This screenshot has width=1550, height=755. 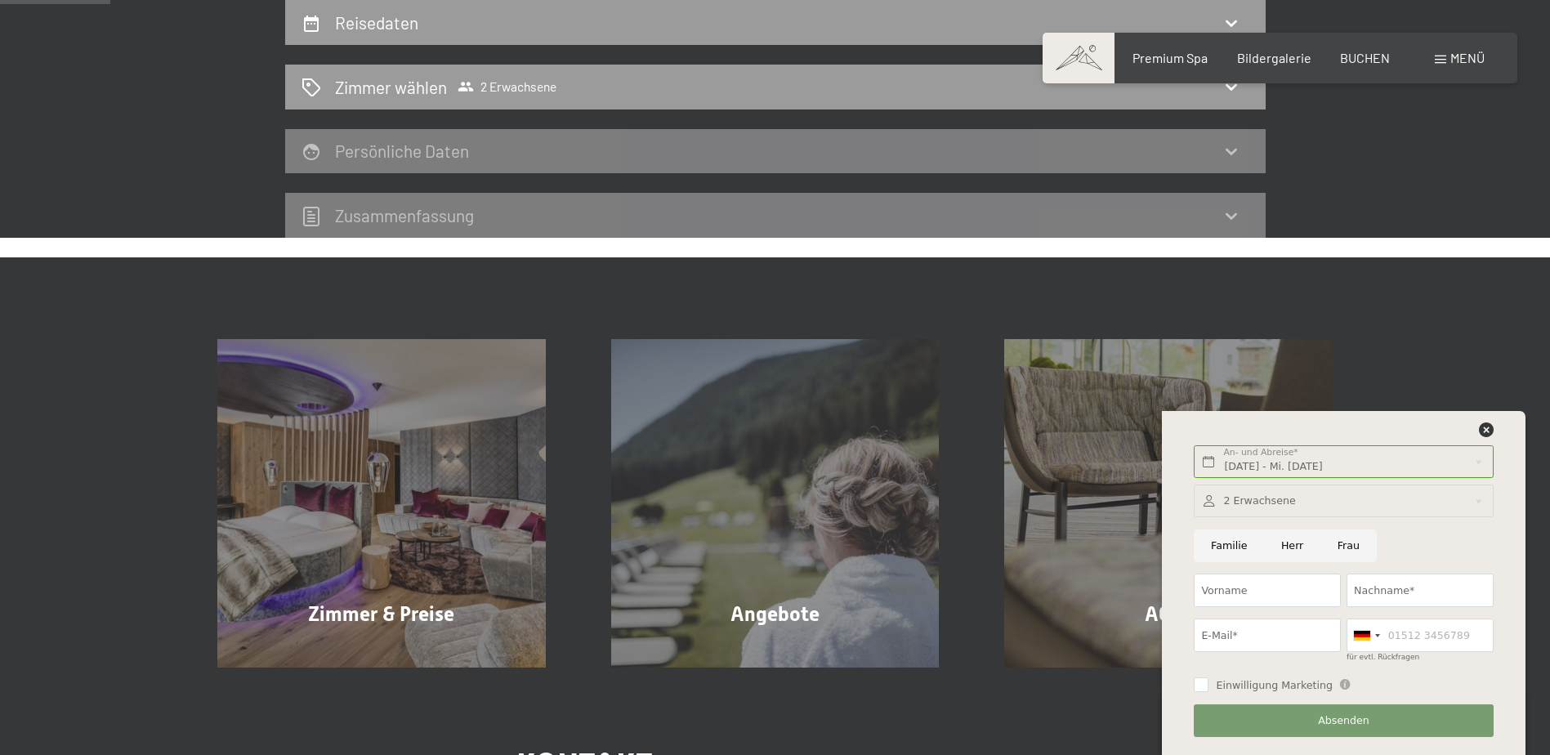 I want to click on span: Absenden, so click(x=1343, y=721).